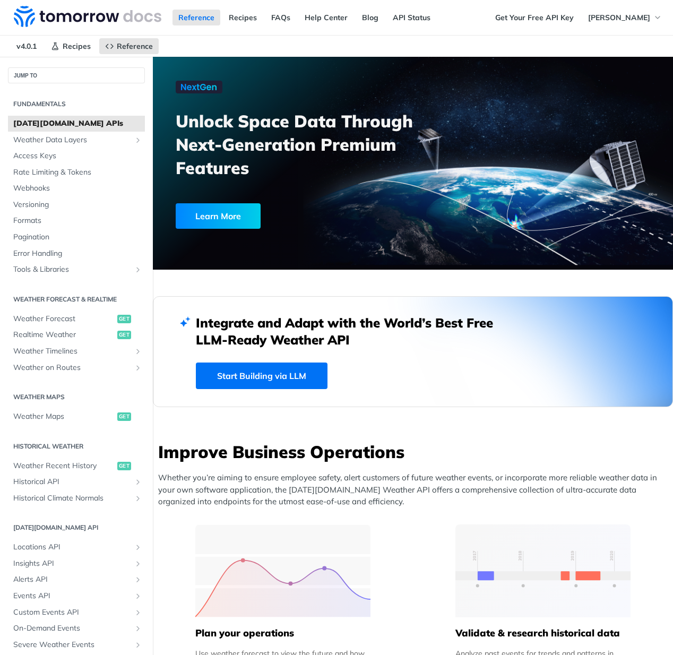  I want to click on a: Access Keys, so click(76, 156).